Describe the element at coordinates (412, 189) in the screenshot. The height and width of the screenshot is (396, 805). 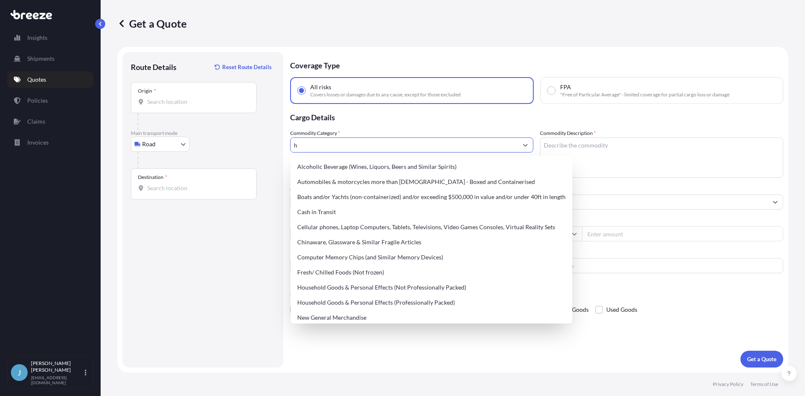
I see `span: Commodity Value` at that location.